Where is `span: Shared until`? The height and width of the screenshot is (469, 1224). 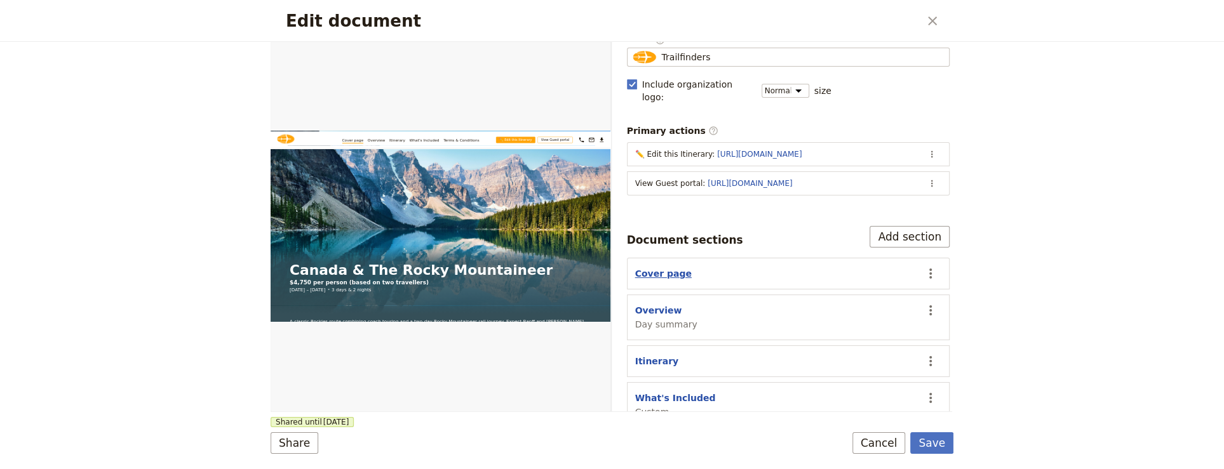 span: Shared until is located at coordinates (312, 422).